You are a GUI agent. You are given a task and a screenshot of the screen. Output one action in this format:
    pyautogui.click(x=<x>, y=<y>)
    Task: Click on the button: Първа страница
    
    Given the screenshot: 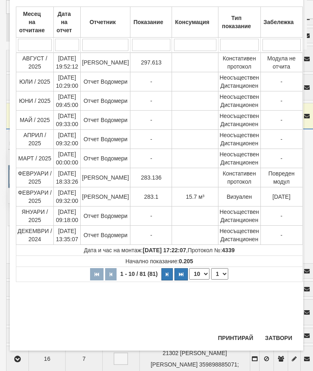 What is the action you would take?
    pyautogui.click(x=97, y=274)
    